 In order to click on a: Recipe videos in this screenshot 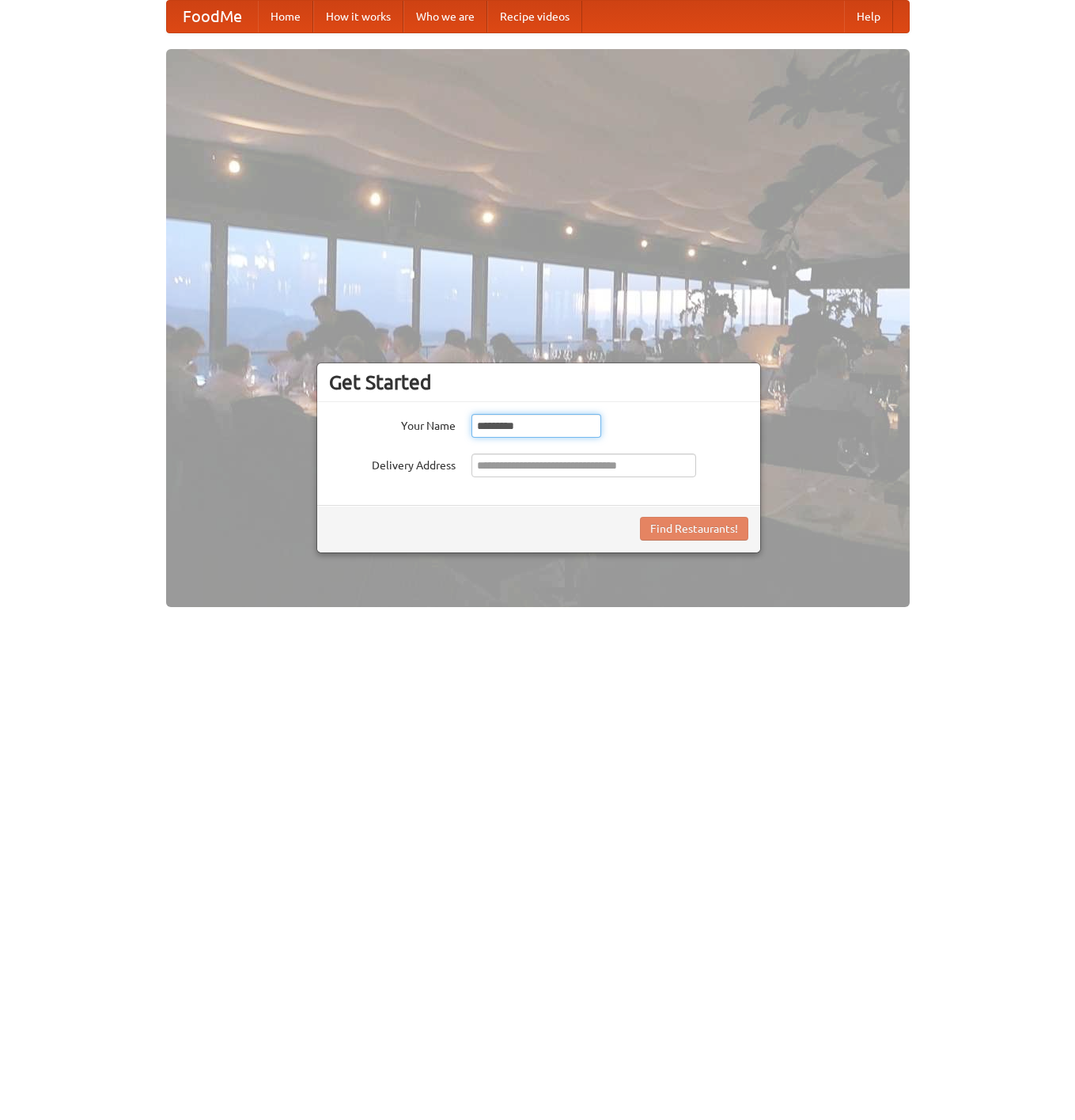, I will do `click(534, 17)`.